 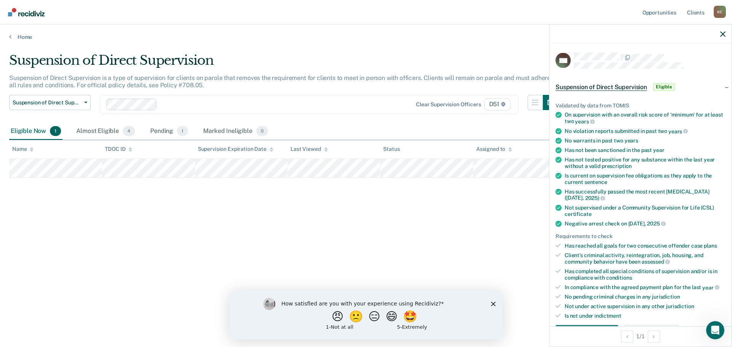 I want to click on div: Marked Ineligible, so click(x=235, y=131).